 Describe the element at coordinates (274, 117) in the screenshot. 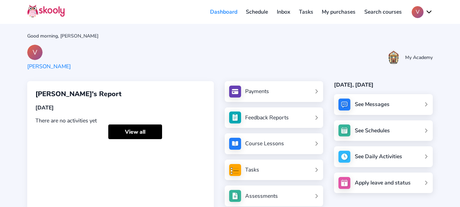

I see `a: Feedback Reports` at that location.